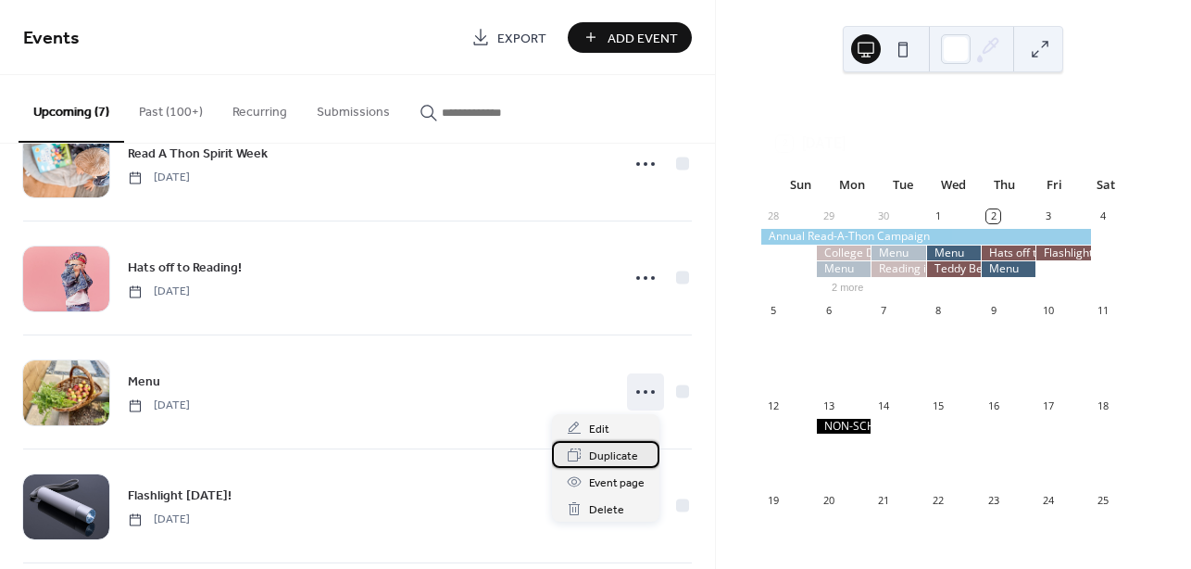 This screenshot has height=569, width=1191. What do you see at coordinates (1103, 310) in the screenshot?
I see `div: 11` at bounding box center [1103, 310].